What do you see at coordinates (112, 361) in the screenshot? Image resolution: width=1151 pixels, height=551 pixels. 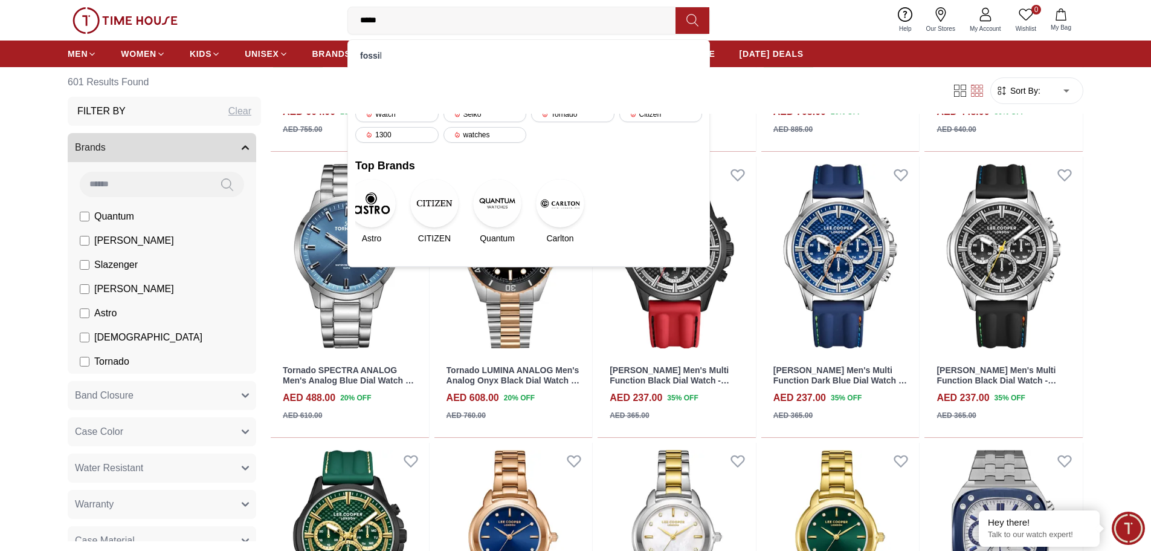 I see `span: Tornado` at bounding box center [112, 361].